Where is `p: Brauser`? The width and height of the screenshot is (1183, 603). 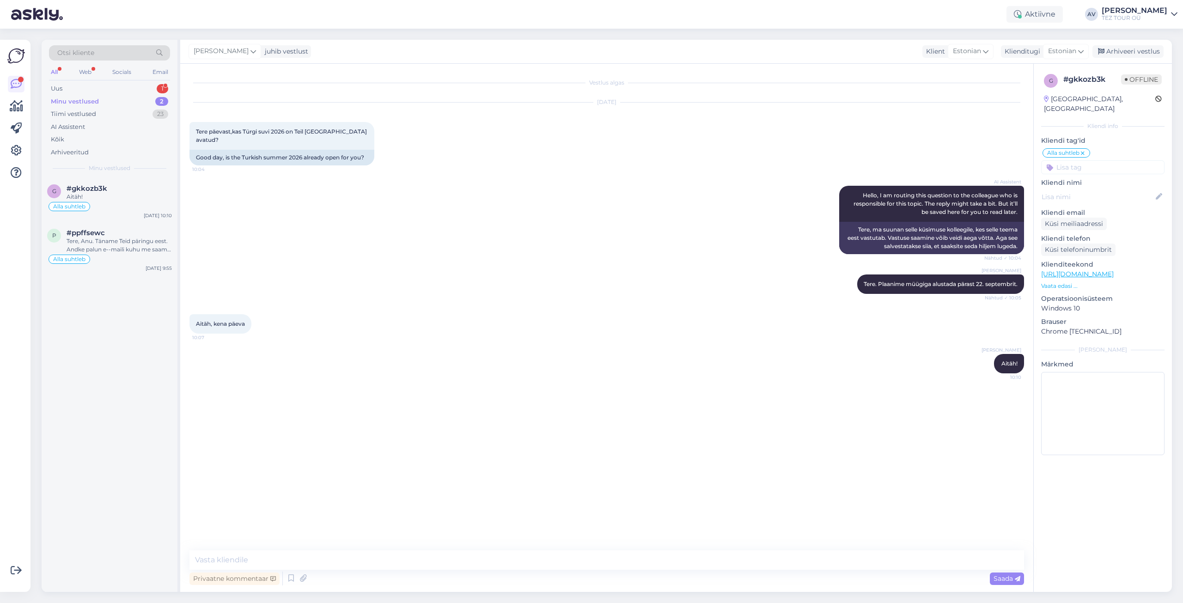
p: Brauser is located at coordinates (1103, 322).